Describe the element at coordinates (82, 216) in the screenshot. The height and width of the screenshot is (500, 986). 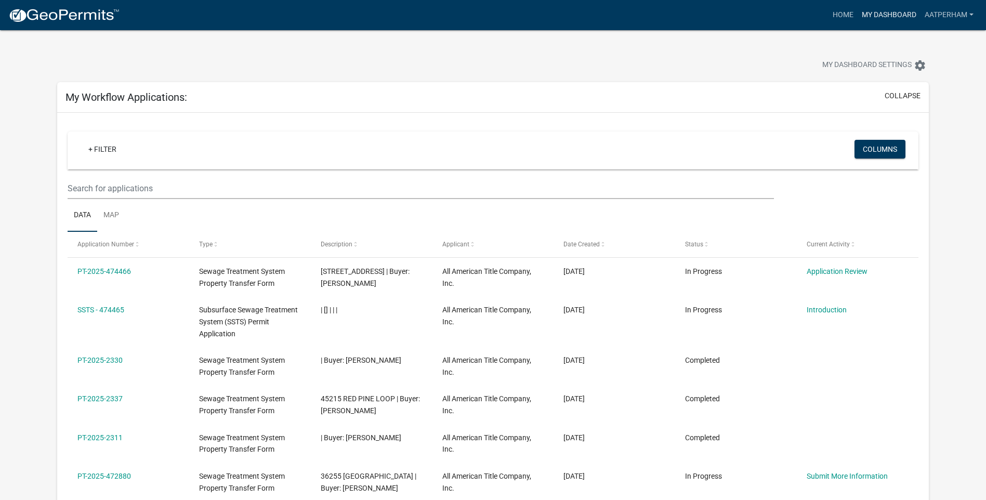
I see `a: Data` at that location.